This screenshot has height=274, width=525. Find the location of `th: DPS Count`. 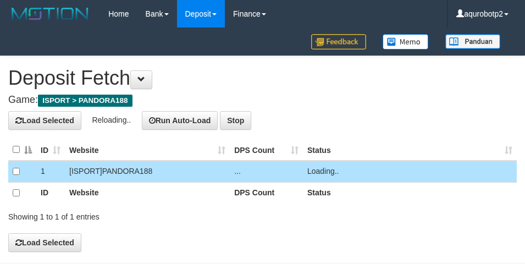

th: DPS Count is located at coordinates (266, 192).